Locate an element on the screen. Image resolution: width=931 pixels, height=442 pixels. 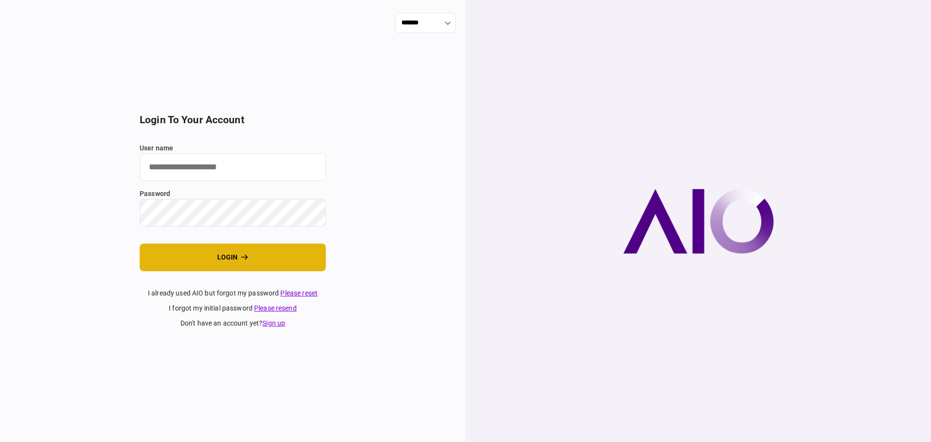
button: login is located at coordinates (233, 257).